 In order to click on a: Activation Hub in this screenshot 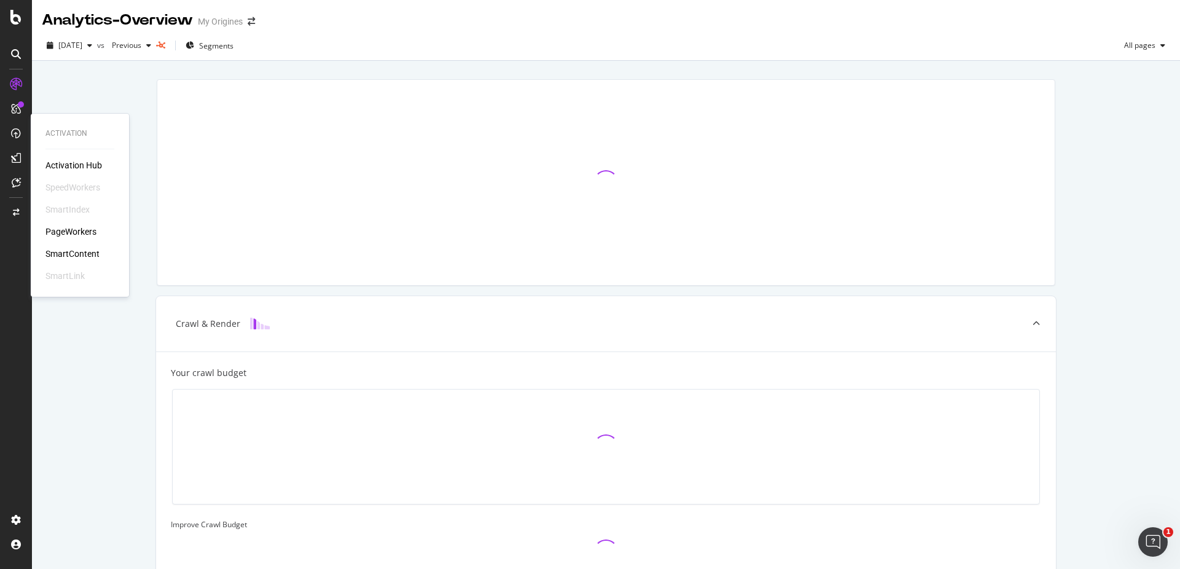, I will do `click(74, 165)`.